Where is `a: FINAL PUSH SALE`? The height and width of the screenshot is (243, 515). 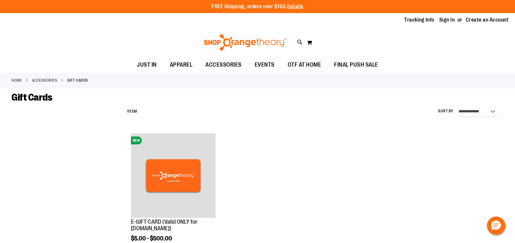 a: FINAL PUSH SALE is located at coordinates (356, 65).